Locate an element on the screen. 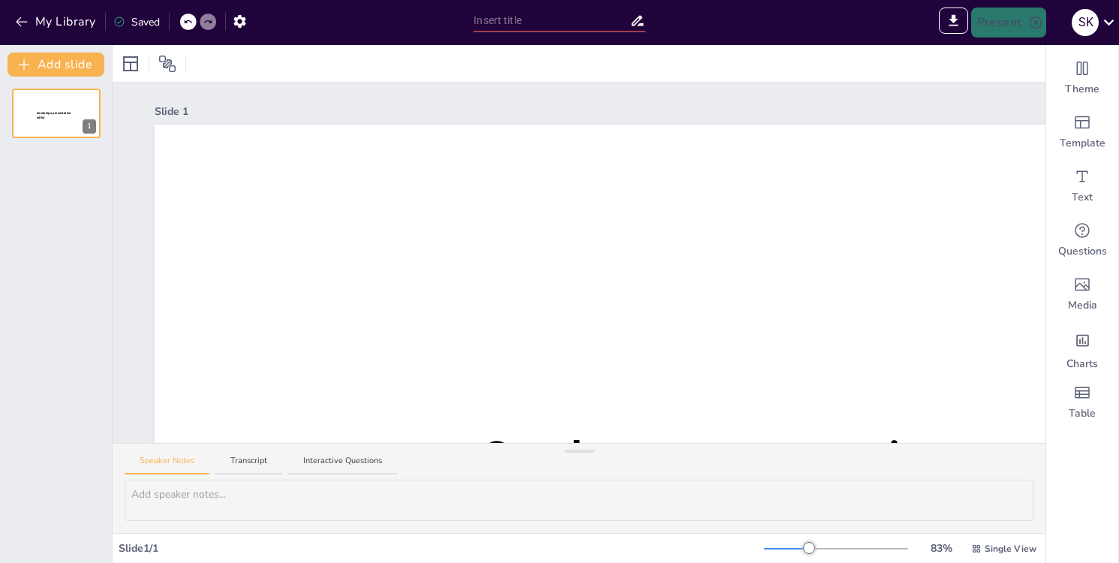  button: Transcript is located at coordinates (248, 464).